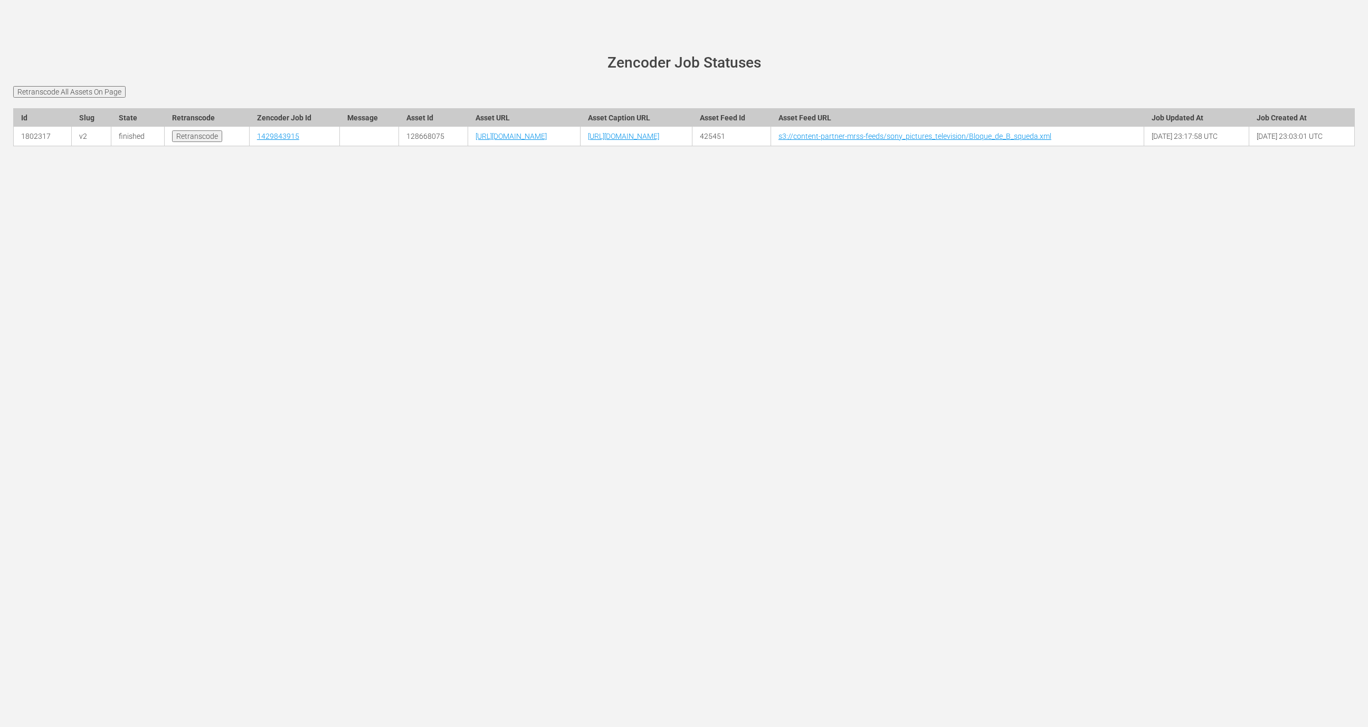 Image resolution: width=1368 pixels, height=727 pixels. I want to click on a: s3://content-partner-mrss-feeds/sony_pictures_television/Bloque_de_B_squeda.xml, so click(915, 136).